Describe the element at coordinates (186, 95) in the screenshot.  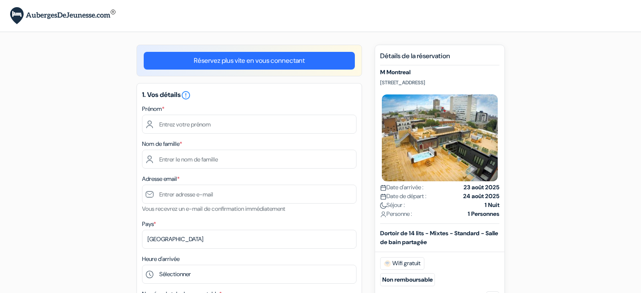
I see `i: error_outline` at that location.